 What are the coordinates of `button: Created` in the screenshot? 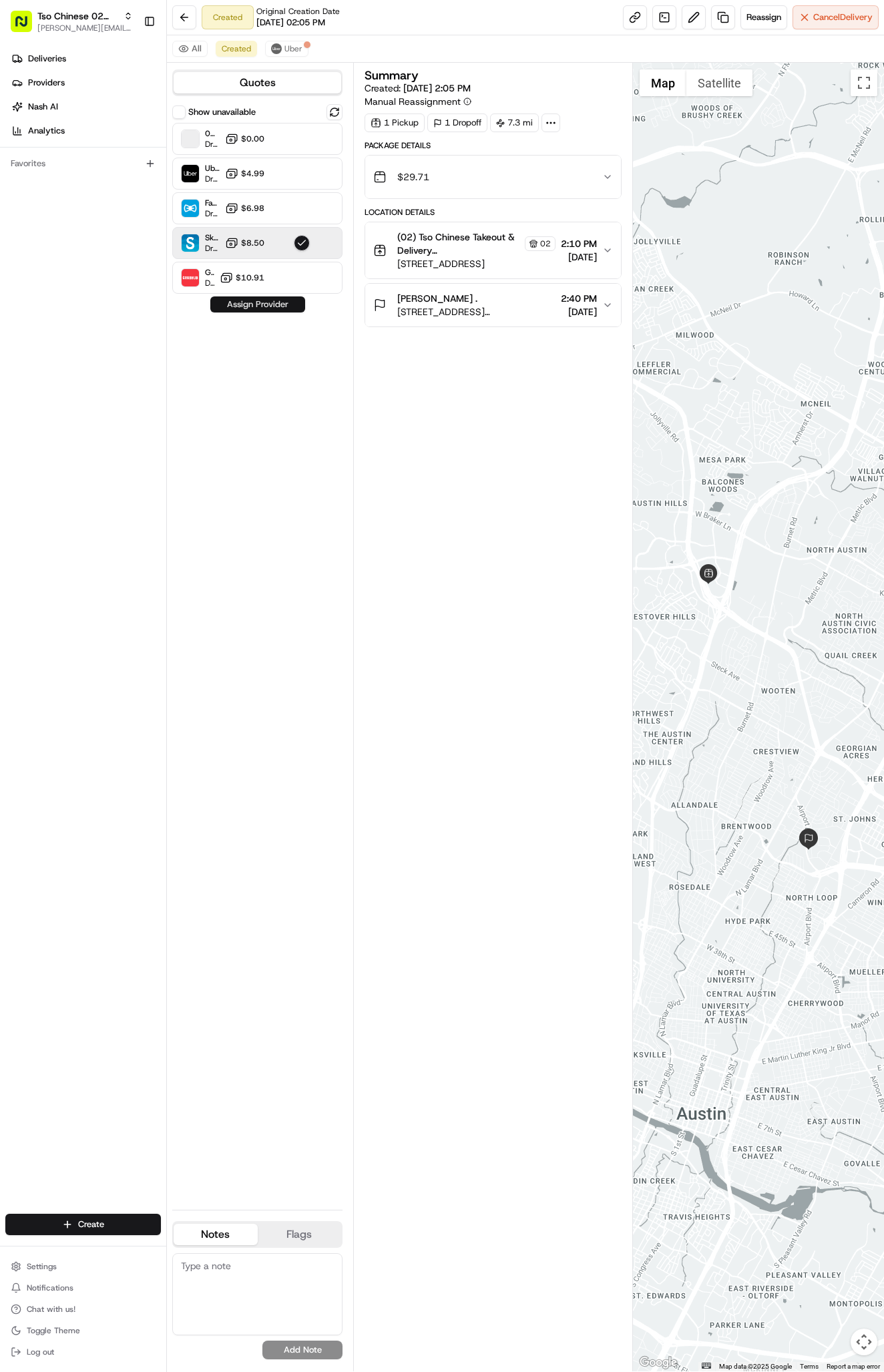 It's located at (236, 49).